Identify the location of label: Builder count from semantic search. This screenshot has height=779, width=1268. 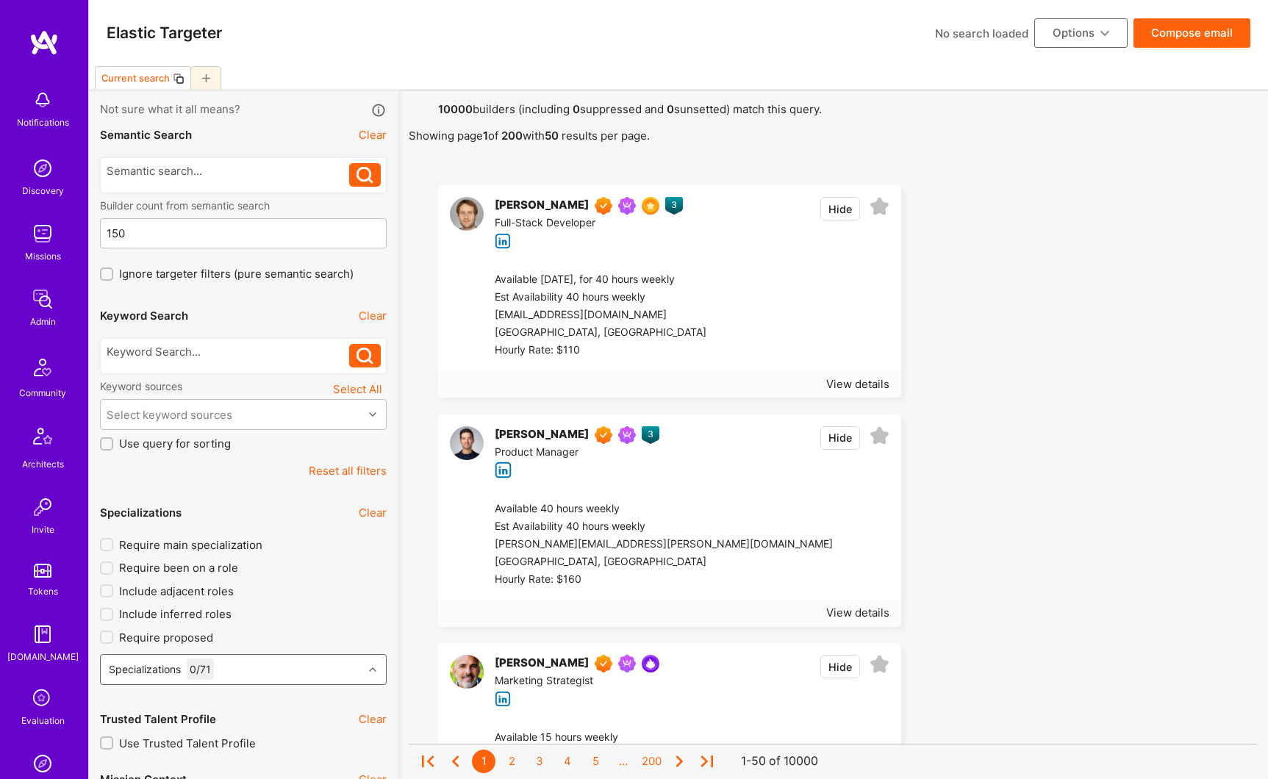
(243, 205).